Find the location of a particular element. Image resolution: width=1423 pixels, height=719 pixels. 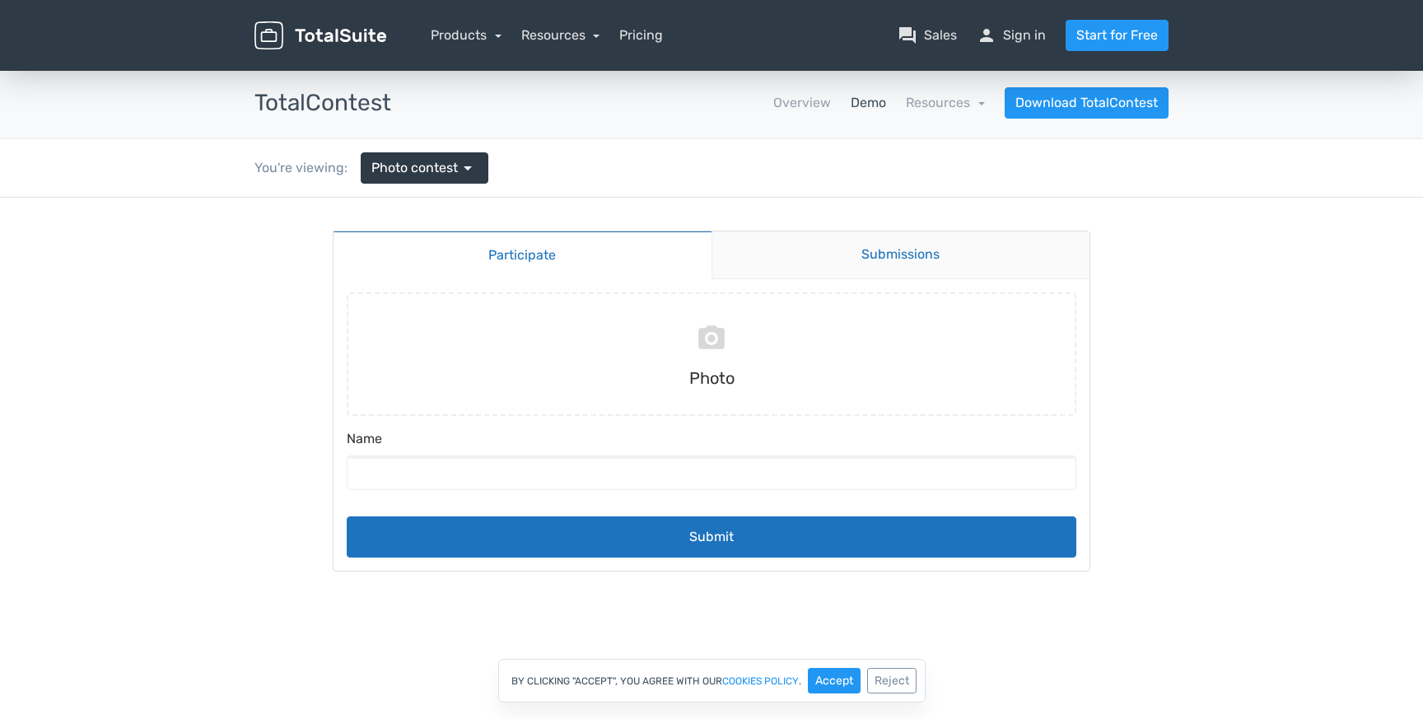

a: personSign in is located at coordinates (1011, 35).